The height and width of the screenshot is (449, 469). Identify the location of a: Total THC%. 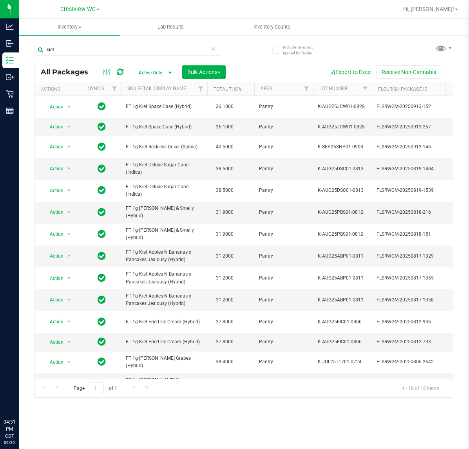
(227, 89).